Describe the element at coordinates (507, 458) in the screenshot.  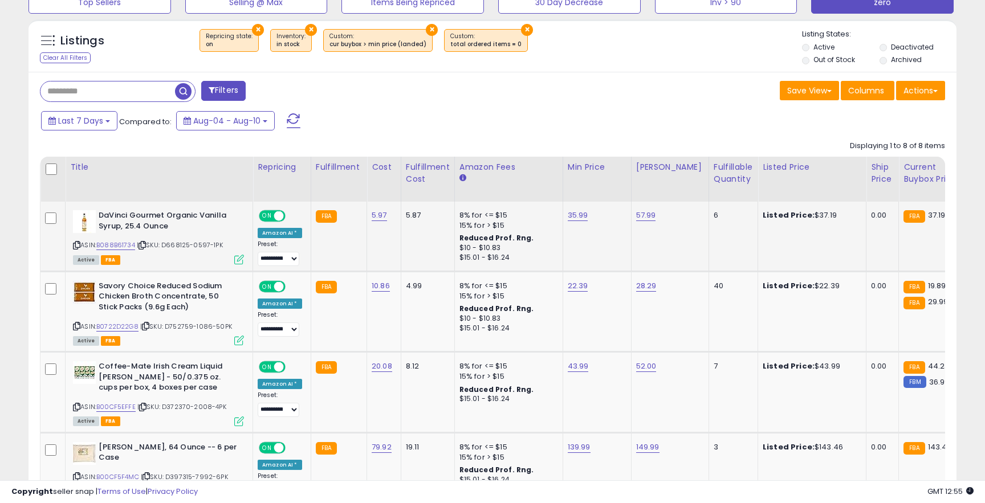
I see `div: 15% for > $15` at that location.